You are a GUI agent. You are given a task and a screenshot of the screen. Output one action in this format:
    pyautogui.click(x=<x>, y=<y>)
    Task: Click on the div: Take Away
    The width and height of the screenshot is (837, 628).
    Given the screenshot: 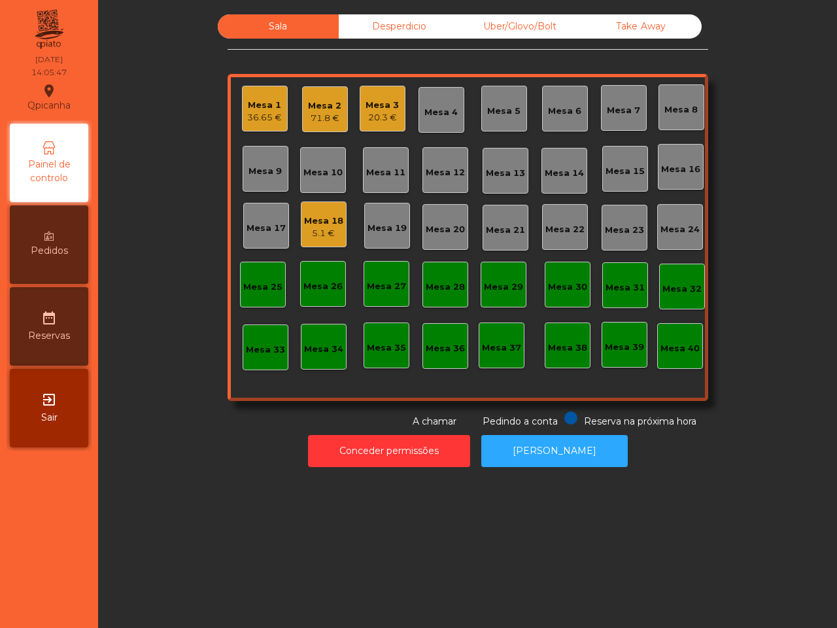 What is the action you would take?
    pyautogui.click(x=641, y=26)
    